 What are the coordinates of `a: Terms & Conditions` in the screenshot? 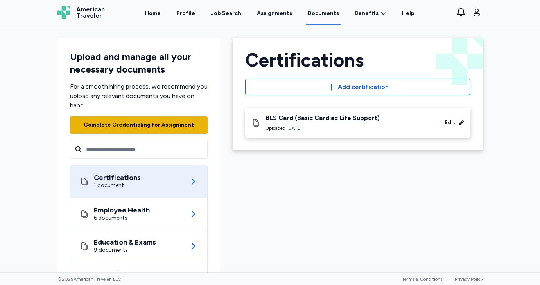 It's located at (422, 279).